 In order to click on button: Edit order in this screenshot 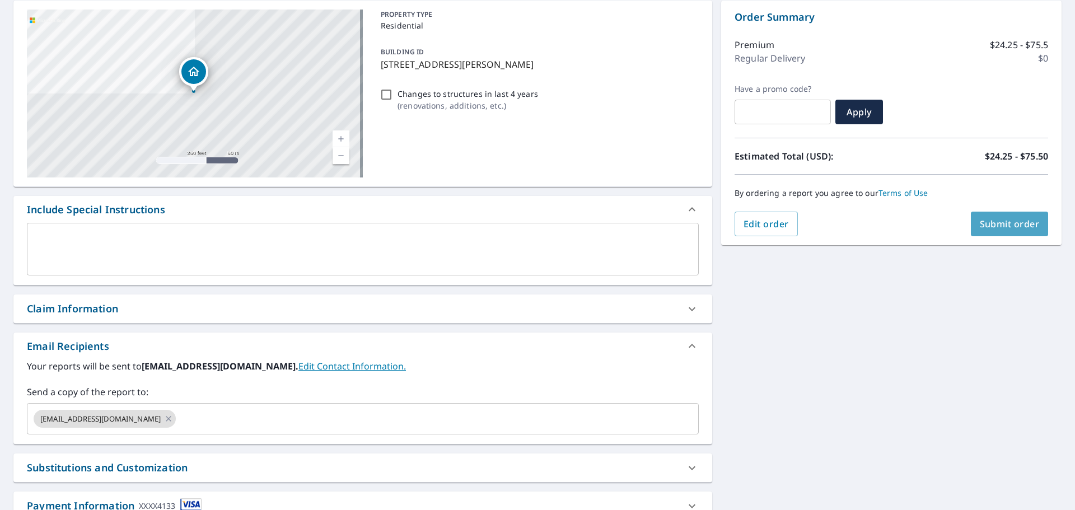, I will do `click(766, 224)`.